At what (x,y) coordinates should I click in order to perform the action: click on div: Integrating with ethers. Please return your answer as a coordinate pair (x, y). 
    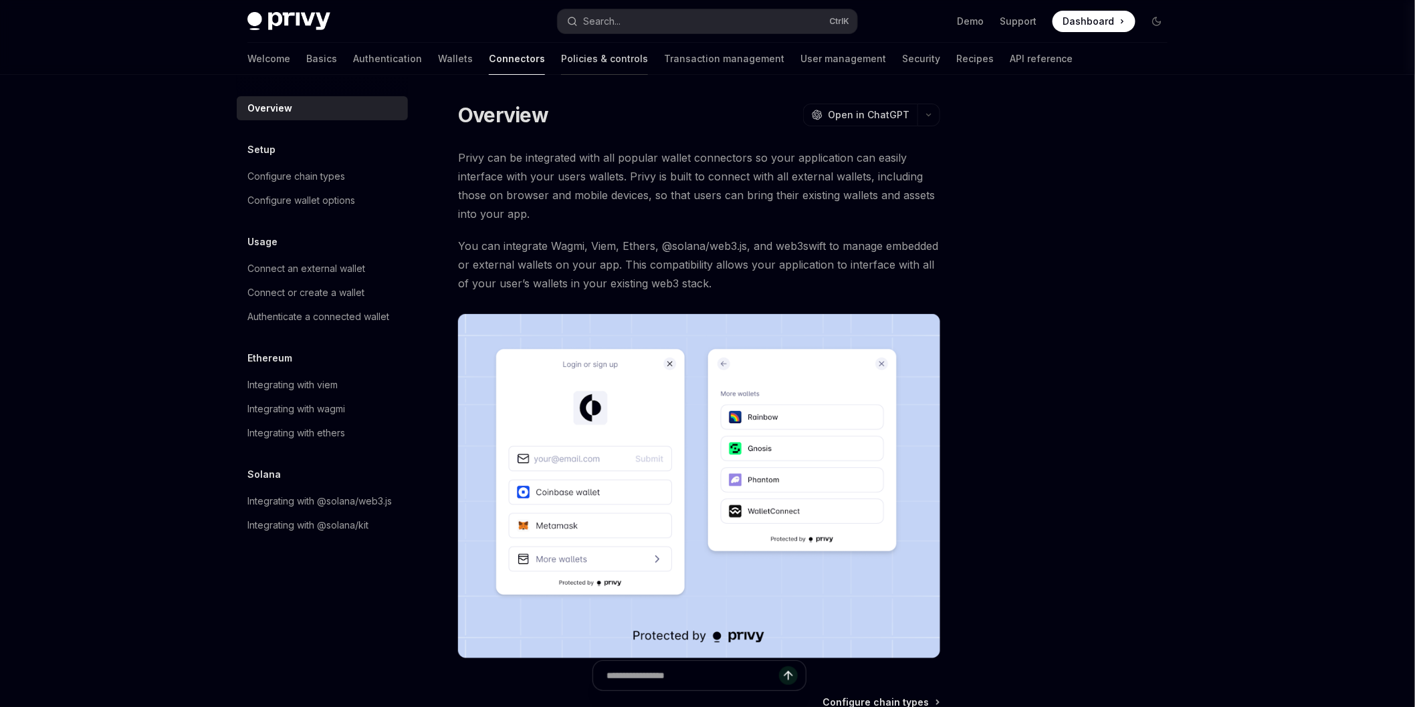
    Looking at the image, I should click on (296, 433).